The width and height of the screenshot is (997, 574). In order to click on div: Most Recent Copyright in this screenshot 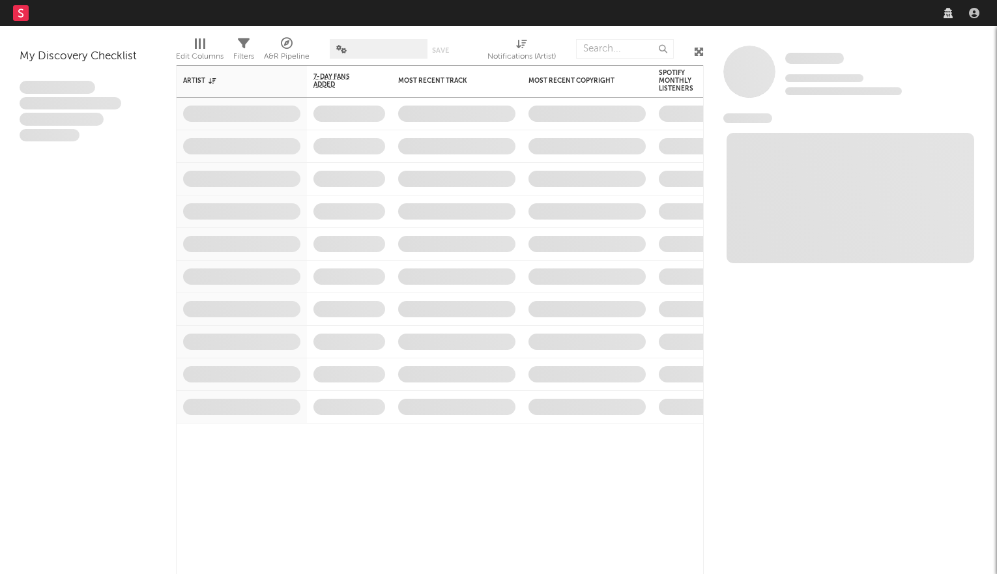, I will do `click(577, 81)`.